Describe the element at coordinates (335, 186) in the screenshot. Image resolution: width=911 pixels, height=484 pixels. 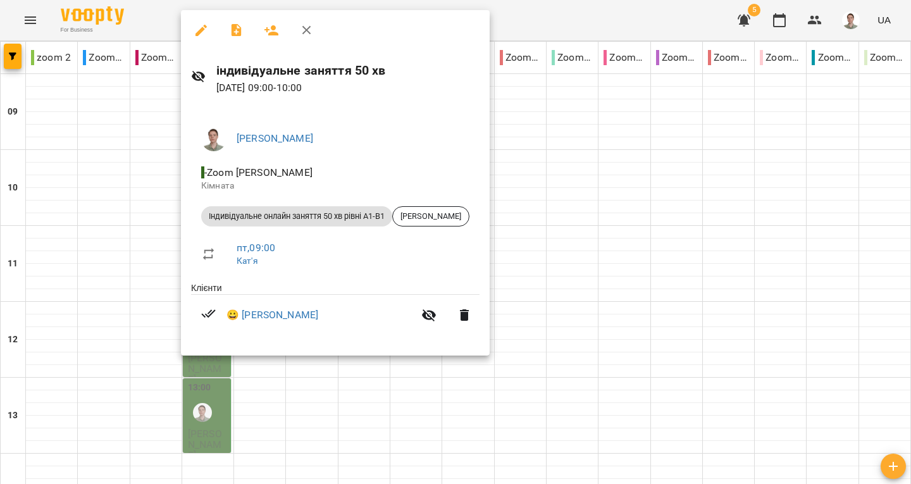
I see `p: Кімната` at that location.